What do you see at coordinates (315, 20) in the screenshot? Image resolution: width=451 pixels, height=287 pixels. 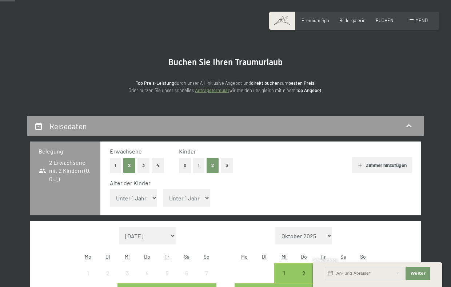 I see `a: Premium Spa` at bounding box center [315, 20].